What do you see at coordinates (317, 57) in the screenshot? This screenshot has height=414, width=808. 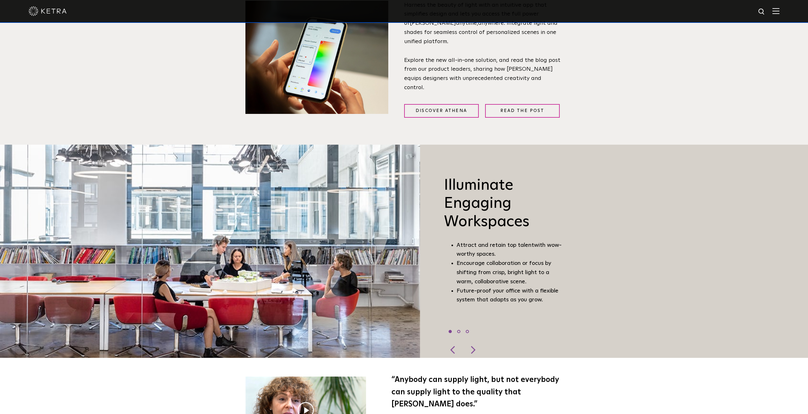 I see `img: Lutron Ketra's new mobile app` at bounding box center [317, 57].